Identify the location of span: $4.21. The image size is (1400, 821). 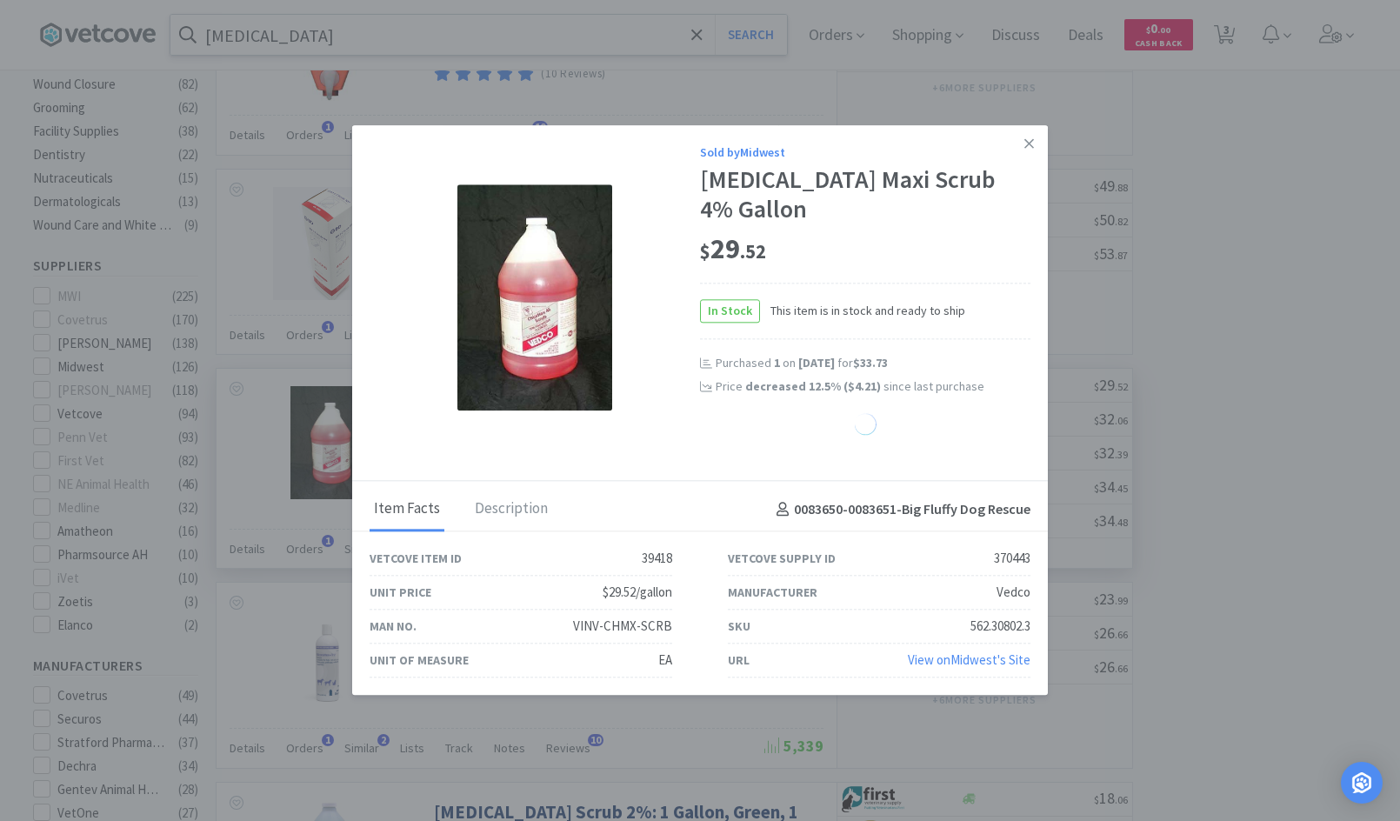
(862, 386).